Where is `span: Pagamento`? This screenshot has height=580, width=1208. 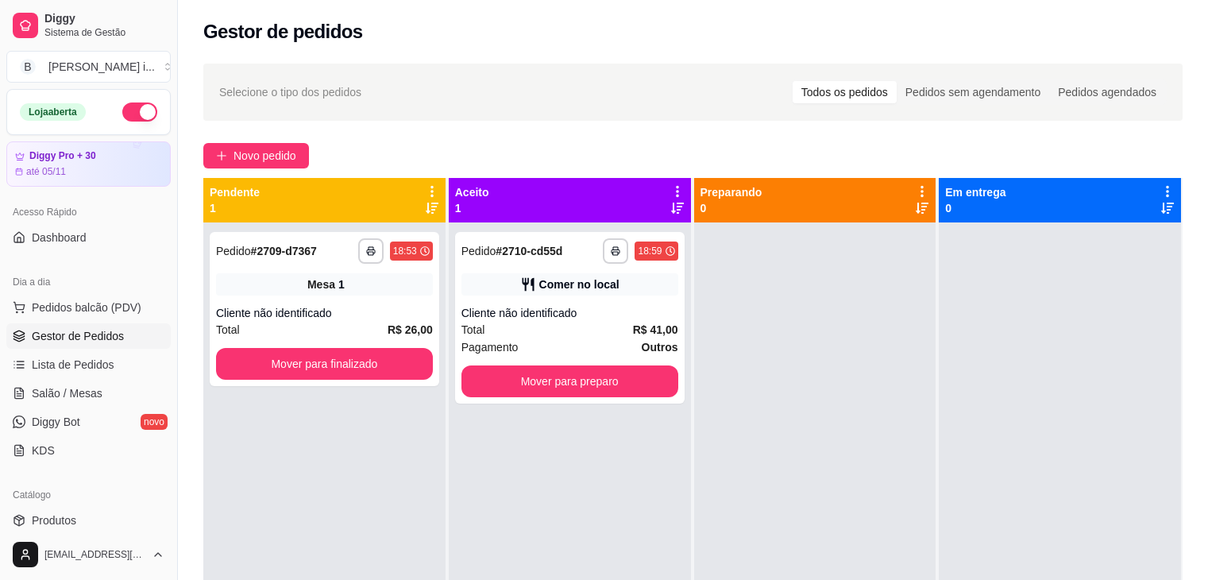
span: Pagamento is located at coordinates (490, 347).